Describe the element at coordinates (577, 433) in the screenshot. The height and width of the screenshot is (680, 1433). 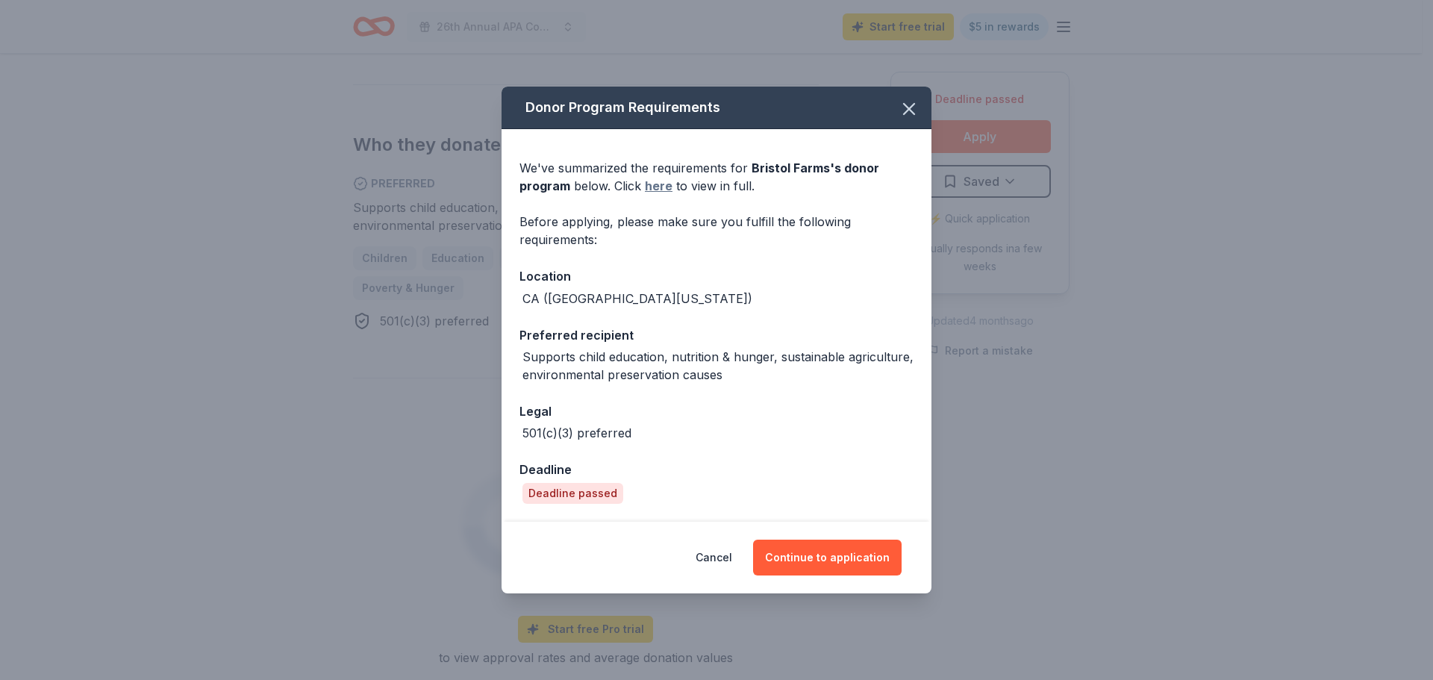
I see `div: 501(c)(3) preferred` at that location.